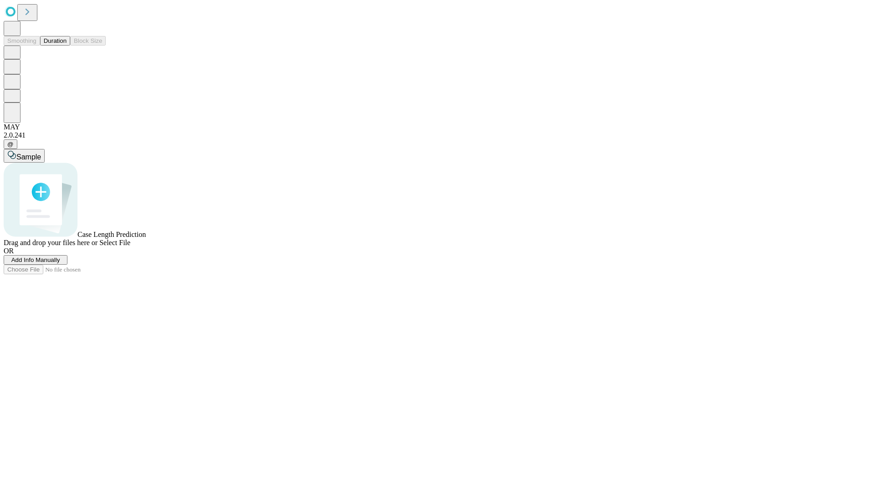 This screenshot has height=492, width=875. Describe the element at coordinates (24, 156) in the screenshot. I see `button: Sample` at that location.